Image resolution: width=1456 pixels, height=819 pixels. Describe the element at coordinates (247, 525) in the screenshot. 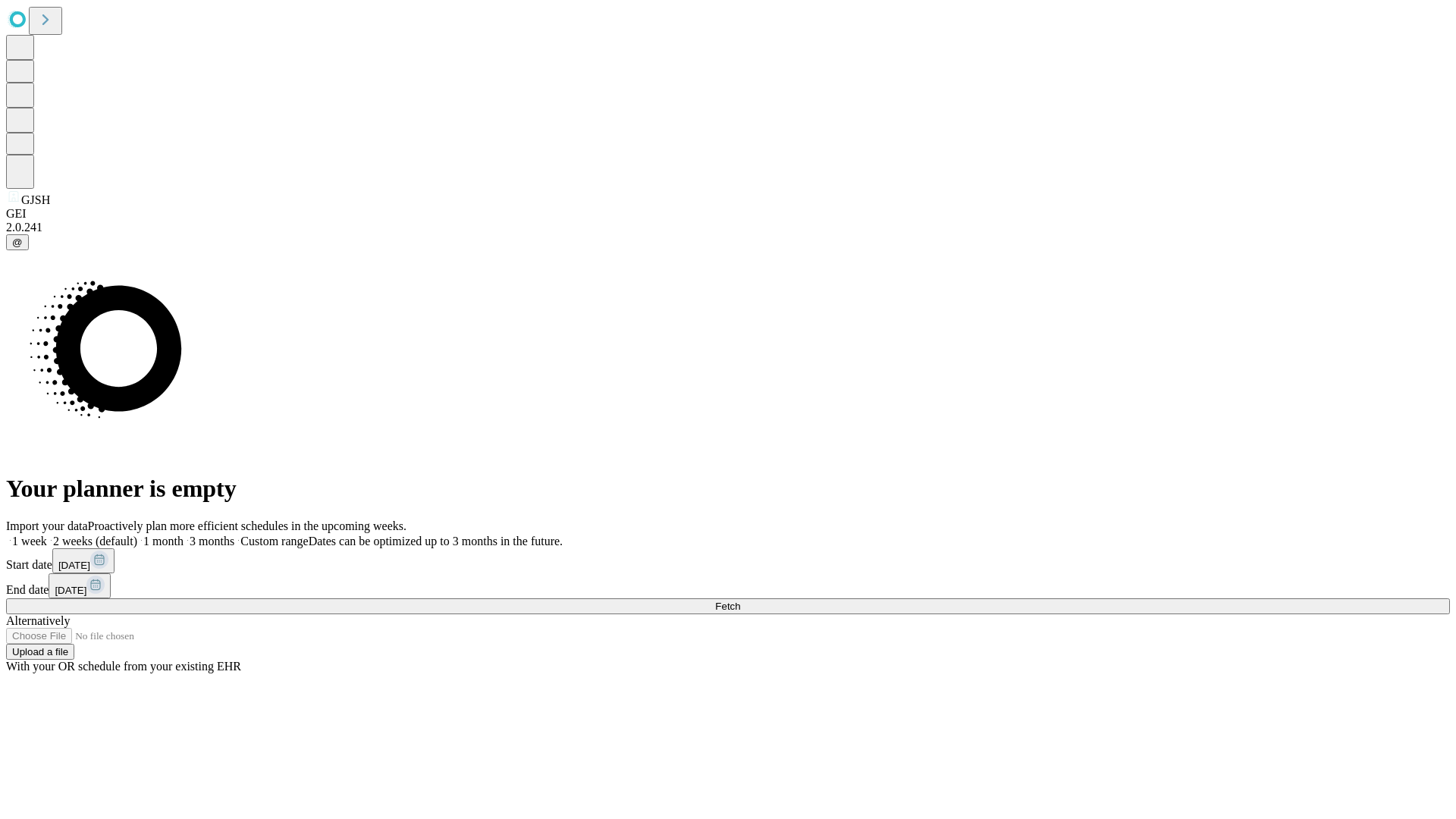

I see `span: Proactively plan more efficient schedules in the upcoming weeks.` at that location.